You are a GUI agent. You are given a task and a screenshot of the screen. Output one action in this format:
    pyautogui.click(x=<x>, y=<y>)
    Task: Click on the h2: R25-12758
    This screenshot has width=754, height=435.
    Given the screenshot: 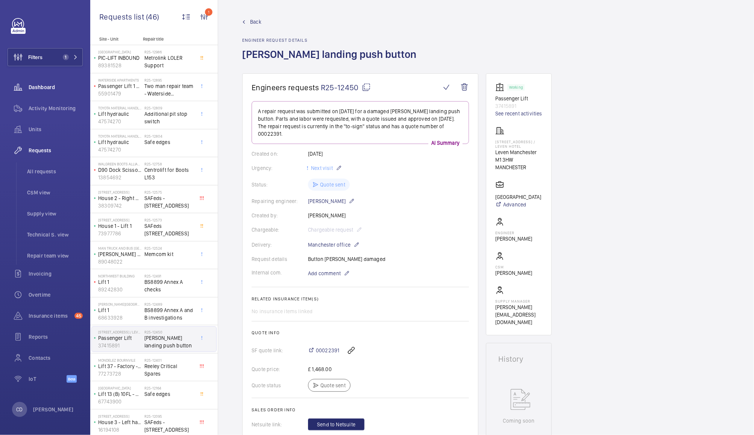 What is the action you would take?
    pyautogui.click(x=169, y=164)
    